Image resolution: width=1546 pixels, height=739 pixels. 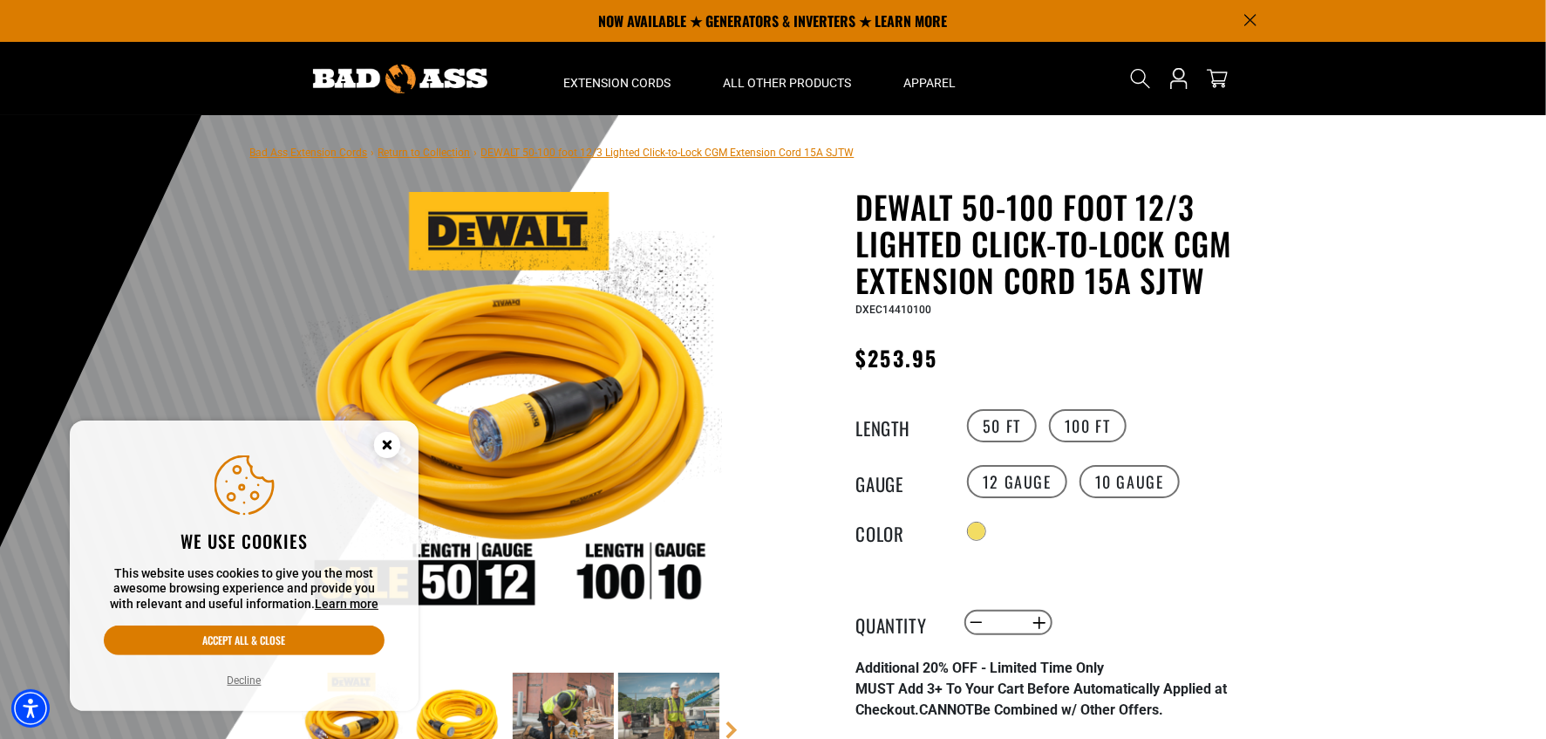 What do you see at coordinates (900, 481) in the screenshot?
I see `legend: Gauge` at bounding box center [900, 481].